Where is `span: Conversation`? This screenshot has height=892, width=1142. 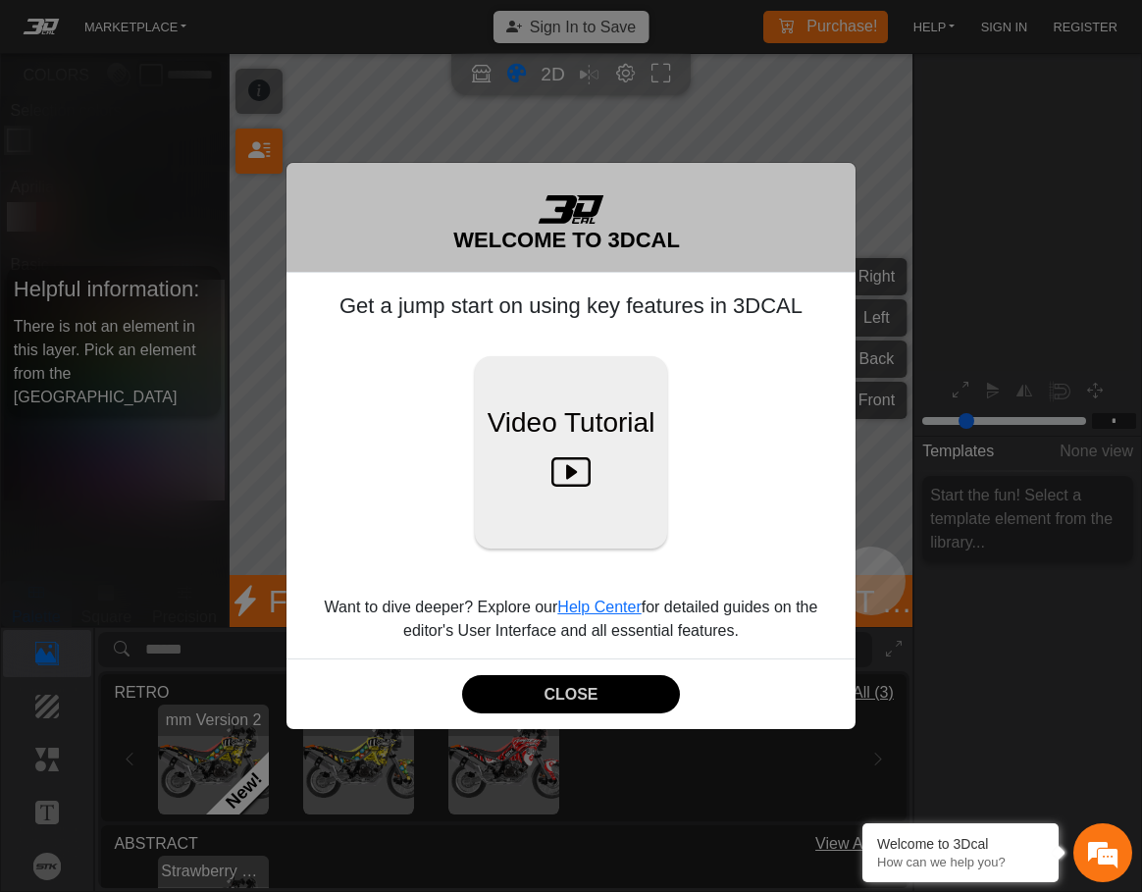 span: Conversation is located at coordinates (71, 621).